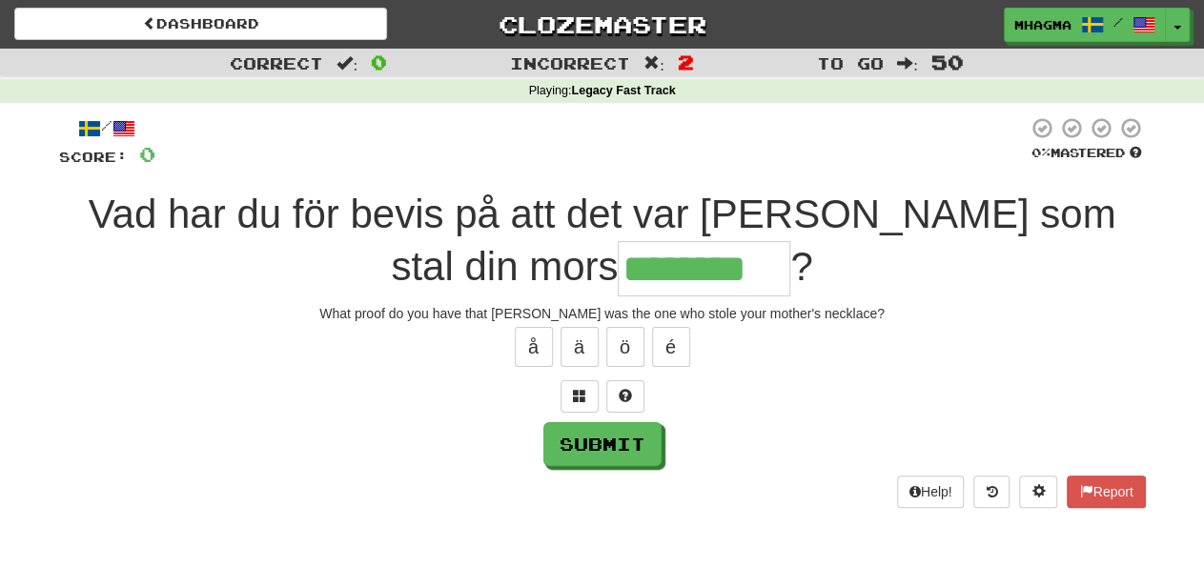 Image resolution: width=1204 pixels, height=567 pixels. What do you see at coordinates (200, 24) in the screenshot?
I see `a: Dashboard` at bounding box center [200, 24].